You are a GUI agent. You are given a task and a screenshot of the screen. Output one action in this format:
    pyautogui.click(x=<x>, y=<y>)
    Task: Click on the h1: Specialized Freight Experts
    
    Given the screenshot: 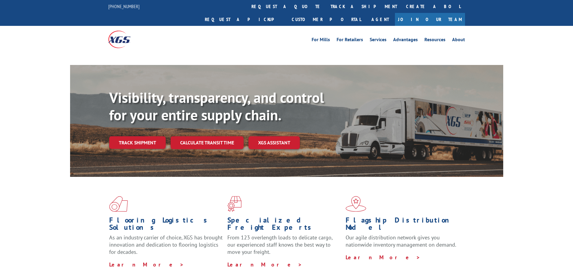 What is the action you would take?
    pyautogui.click(x=284, y=225)
    